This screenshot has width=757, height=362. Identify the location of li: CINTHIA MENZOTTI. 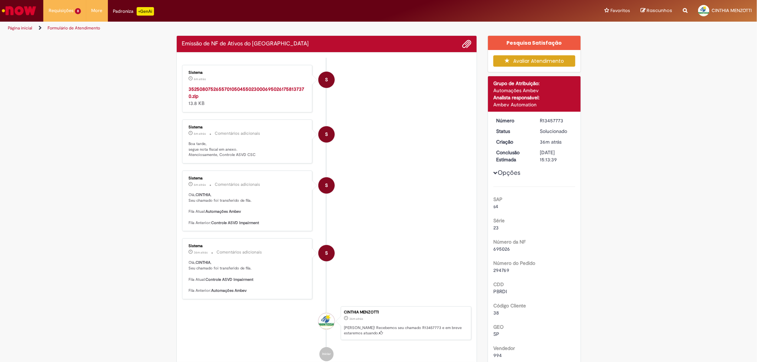
(327, 324).